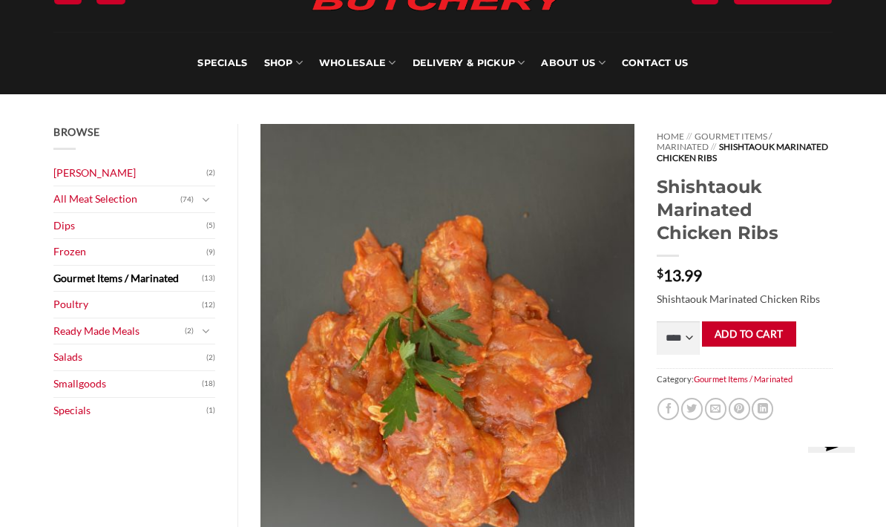 The width and height of the screenshot is (886, 527). I want to click on span: (13), so click(209, 278).